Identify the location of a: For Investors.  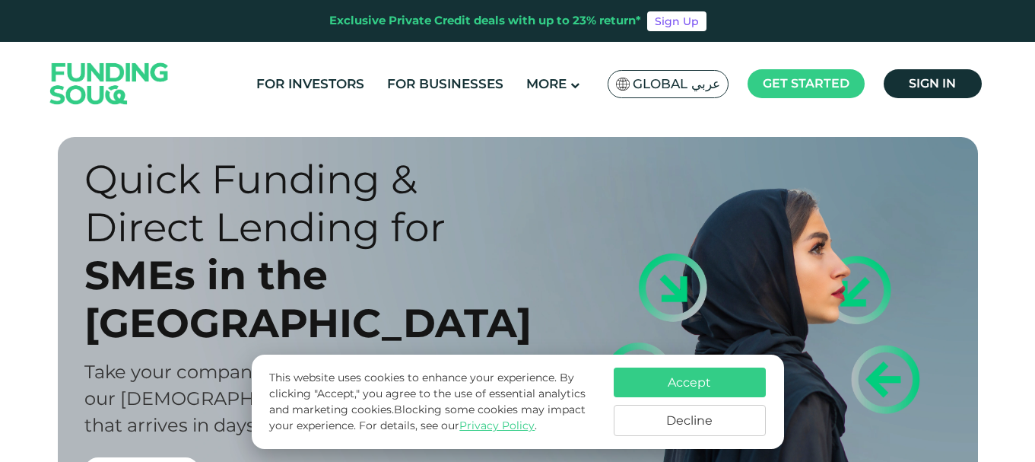
(310, 84).